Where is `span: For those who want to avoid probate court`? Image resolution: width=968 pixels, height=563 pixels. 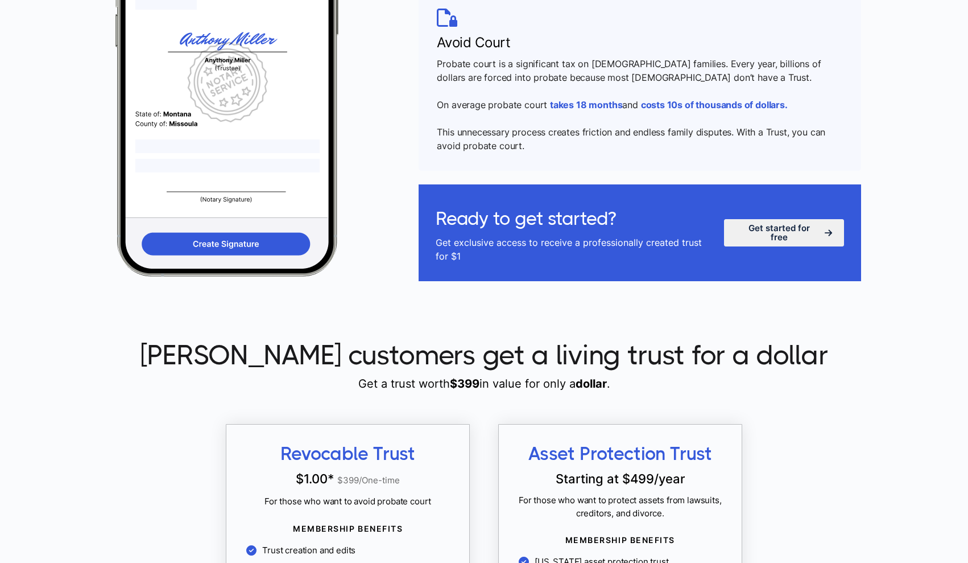 span: For those who want to avoid probate court is located at coordinates (348, 501).